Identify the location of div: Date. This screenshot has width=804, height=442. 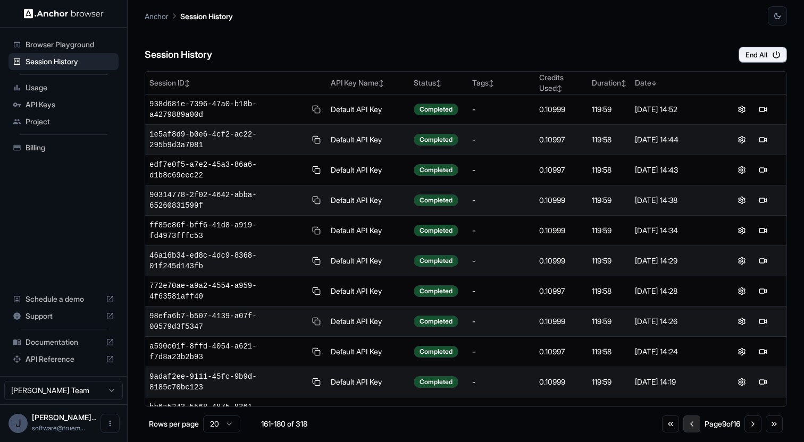
(674, 83).